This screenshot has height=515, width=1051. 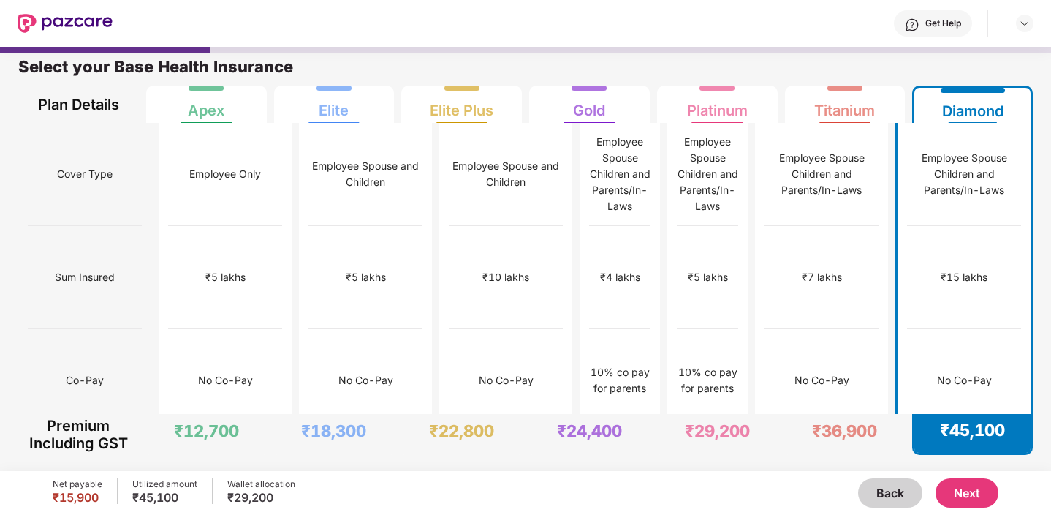 I want to click on div: Platinum, so click(x=717, y=105).